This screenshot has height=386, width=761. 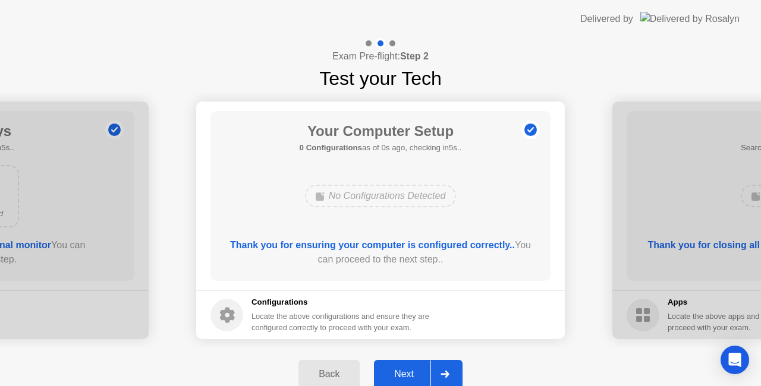 I want to click on b: Step 2, so click(x=414, y=56).